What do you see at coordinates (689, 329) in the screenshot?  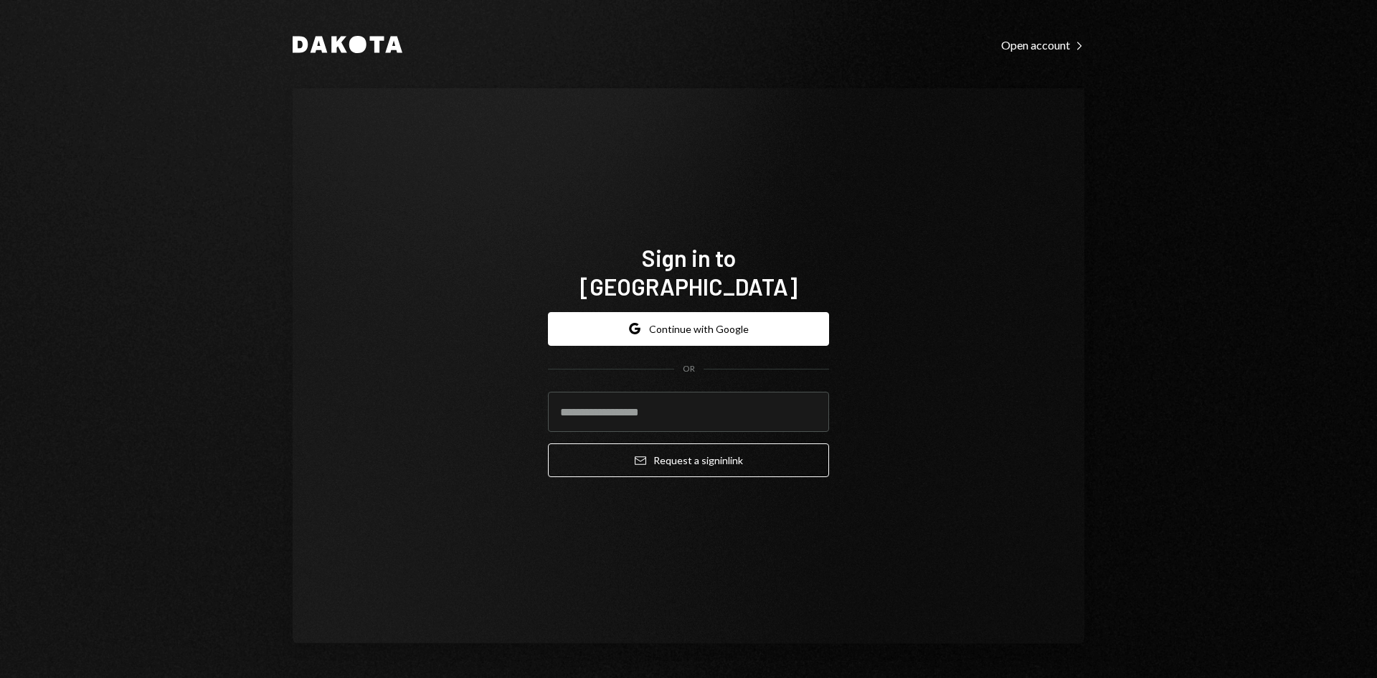 I see `button: Continue with Google` at bounding box center [689, 329].